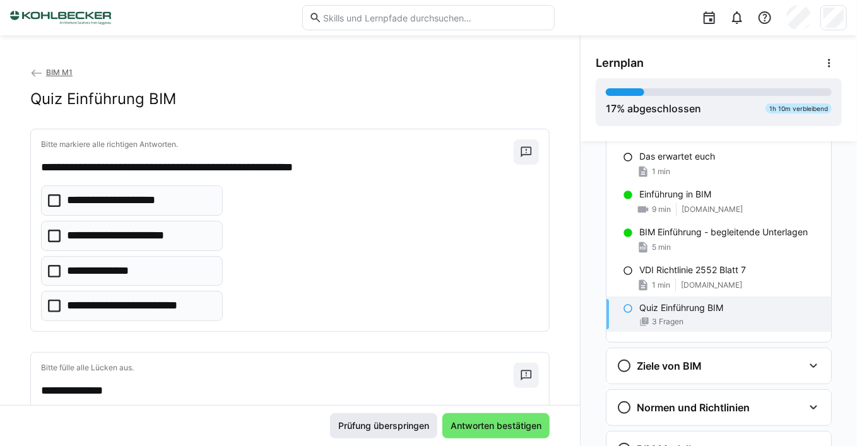  What do you see at coordinates (51, 72) in the screenshot?
I see `a: BIM M1` at bounding box center [51, 72].